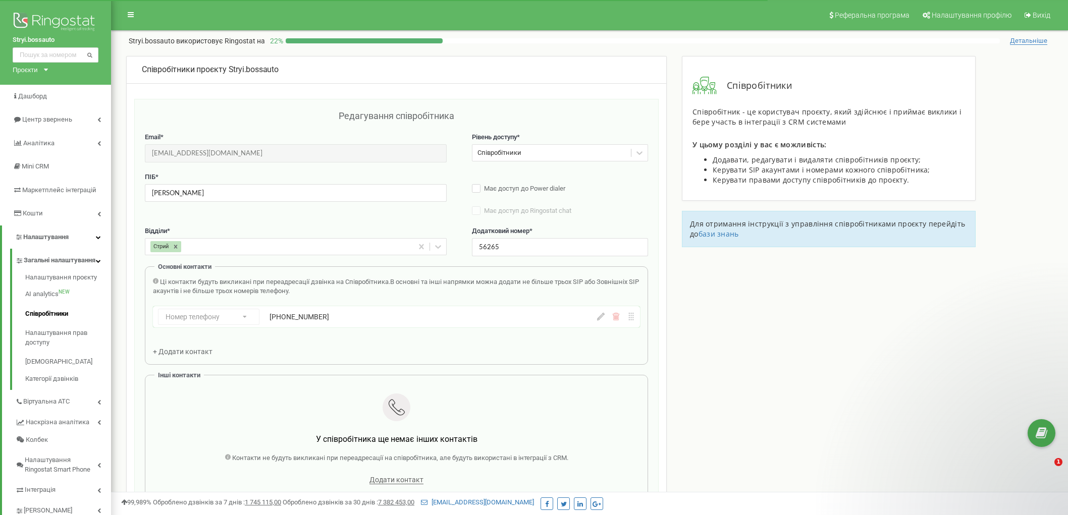  I want to click on span: Центр звернень, so click(47, 119).